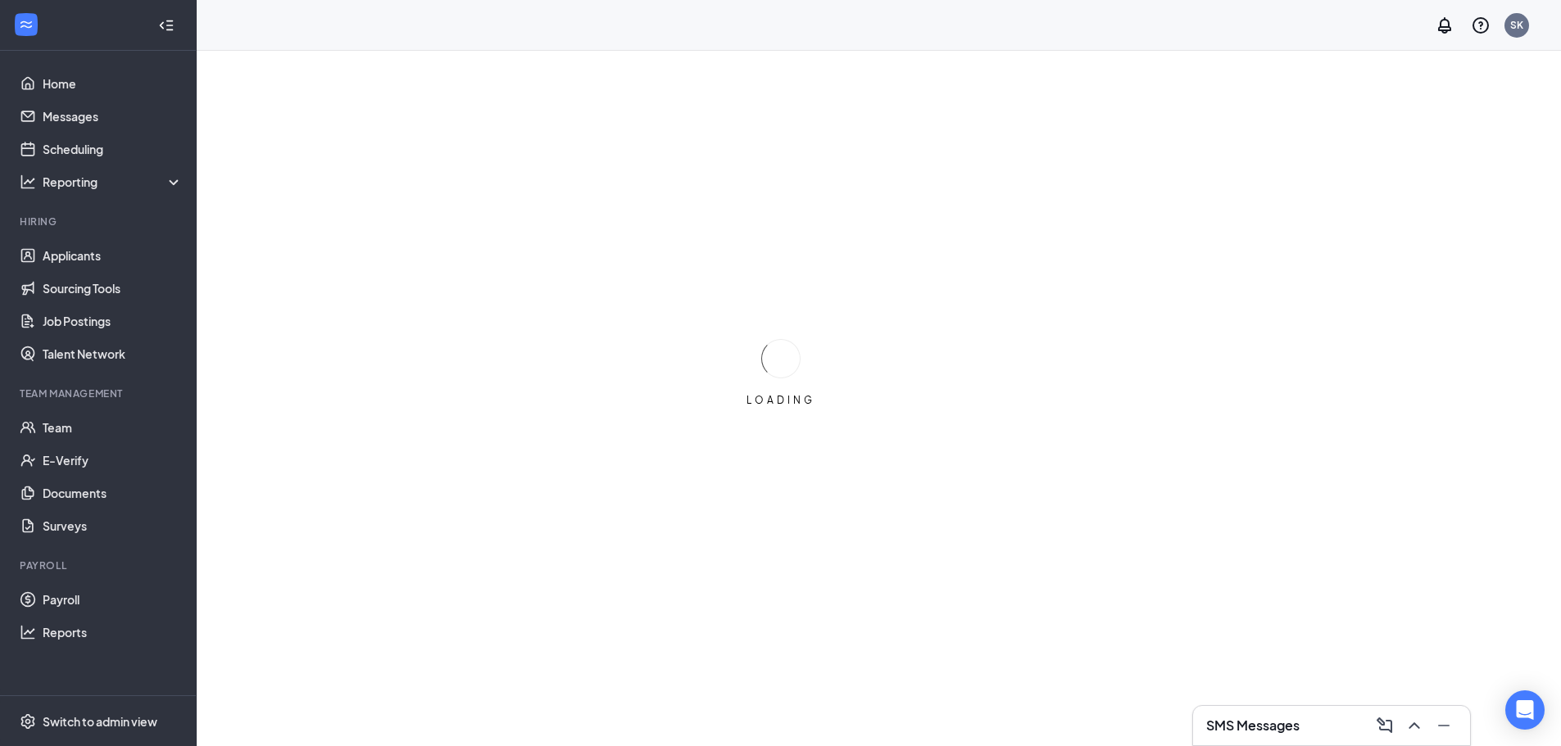 The image size is (1561, 746). Describe the element at coordinates (1516, 25) in the screenshot. I see `div: SK` at that location.